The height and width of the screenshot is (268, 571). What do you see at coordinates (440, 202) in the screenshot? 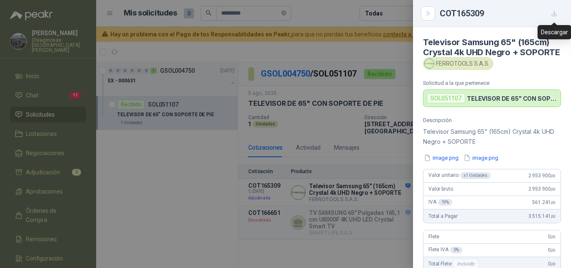
I see `span: IVA` at bounding box center [440, 202].